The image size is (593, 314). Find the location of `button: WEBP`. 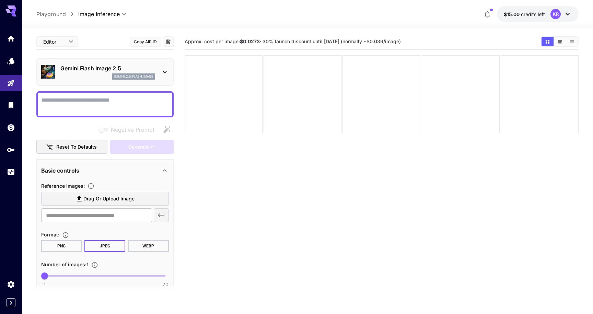

button: WEBP is located at coordinates (148, 246).